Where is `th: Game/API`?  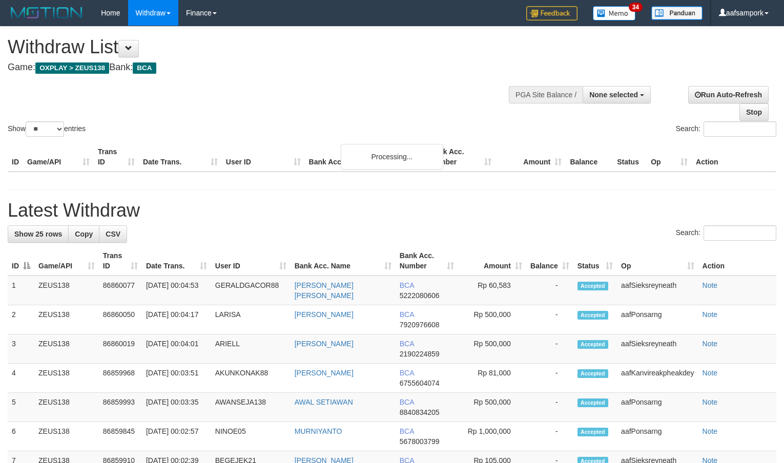
th: Game/API is located at coordinates (58, 157).